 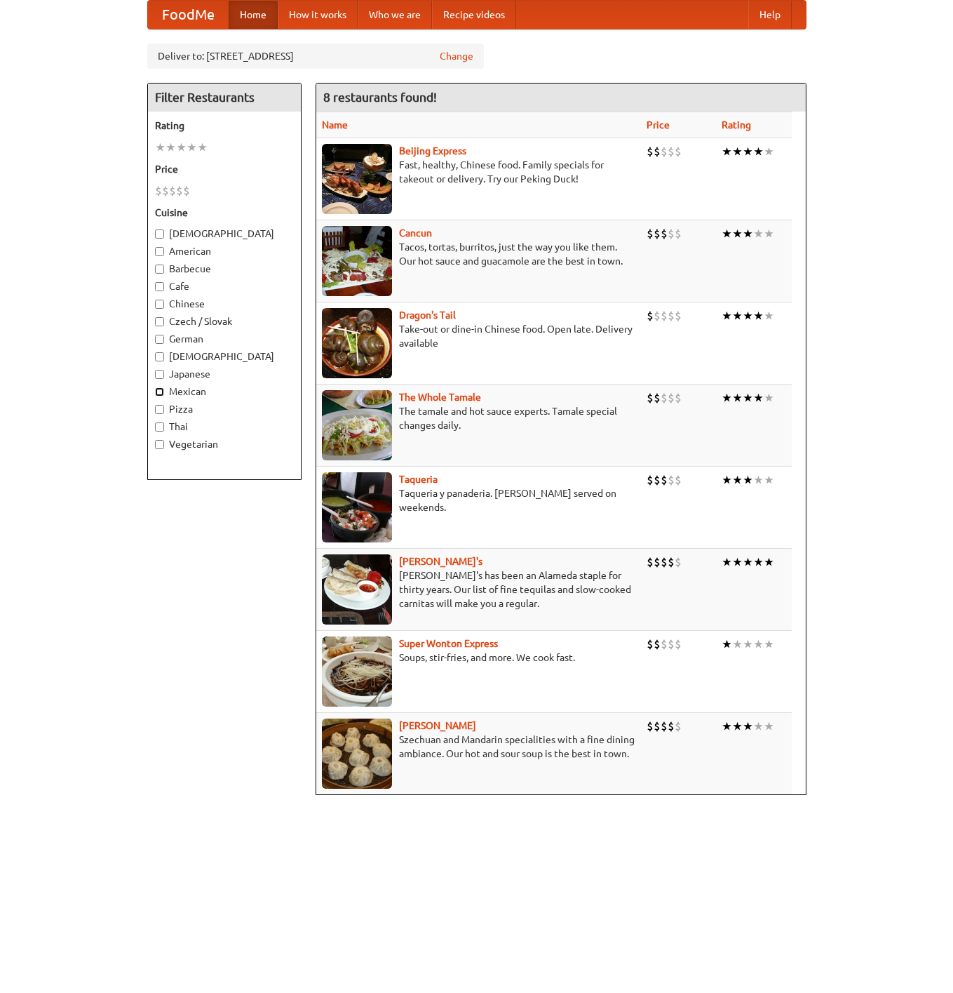 I want to click on input: Pizza, so click(x=159, y=409).